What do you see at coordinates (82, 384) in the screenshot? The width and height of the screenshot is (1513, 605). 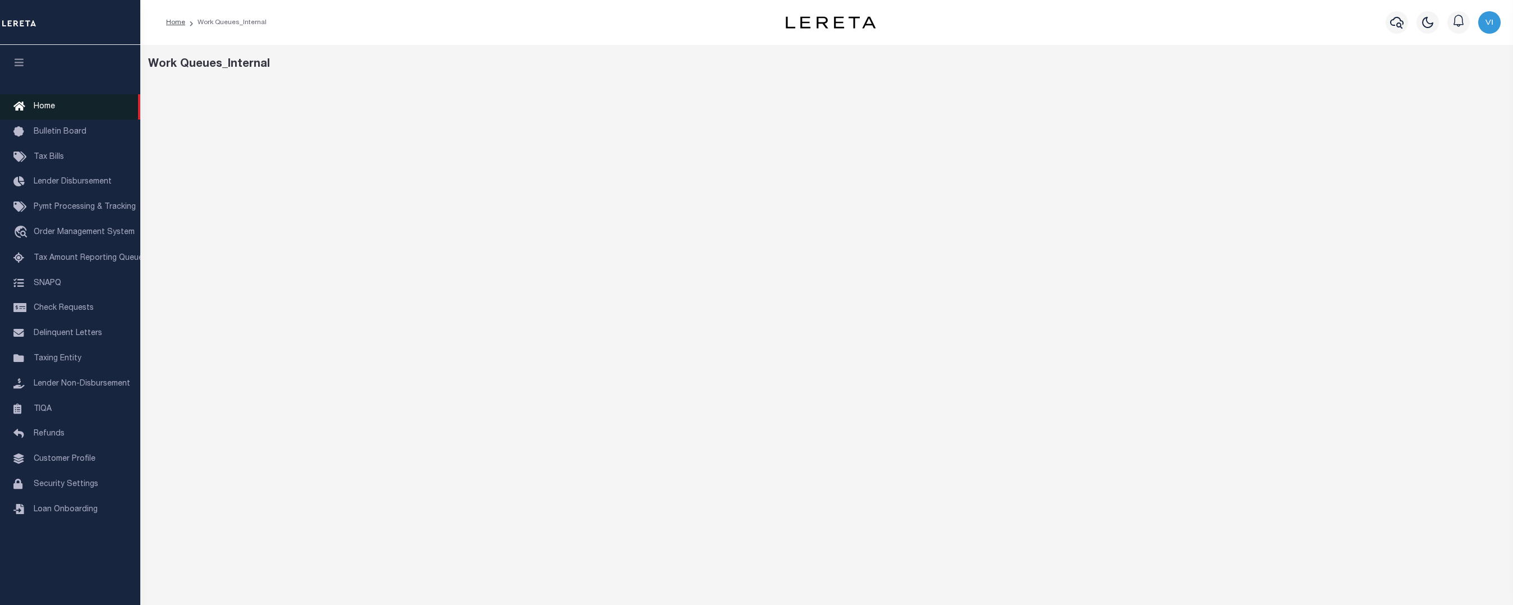 I see `span: Lender Non-Disbursement` at bounding box center [82, 384].